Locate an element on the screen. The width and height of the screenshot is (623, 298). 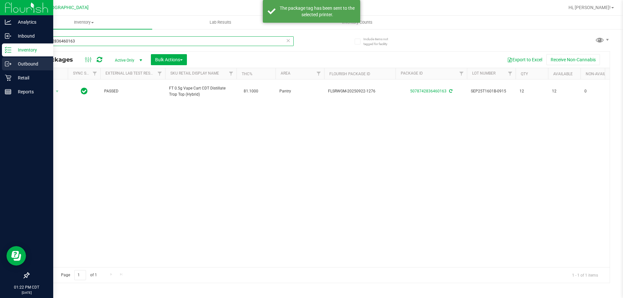
span: Include items not tagged for facility is located at coordinates (380, 42).